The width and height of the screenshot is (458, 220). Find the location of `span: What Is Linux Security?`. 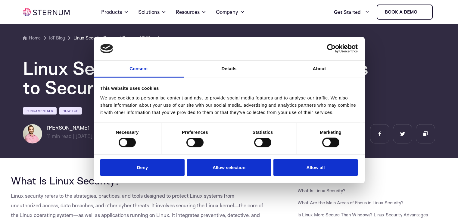

span: What Is Linux Security? is located at coordinates (65, 181).